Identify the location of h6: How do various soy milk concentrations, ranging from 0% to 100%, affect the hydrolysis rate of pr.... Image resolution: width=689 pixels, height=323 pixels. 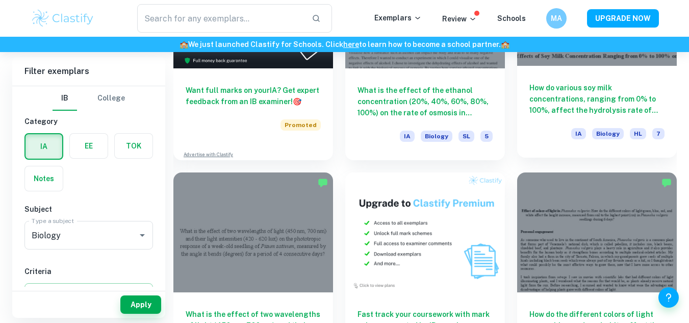
(596, 99).